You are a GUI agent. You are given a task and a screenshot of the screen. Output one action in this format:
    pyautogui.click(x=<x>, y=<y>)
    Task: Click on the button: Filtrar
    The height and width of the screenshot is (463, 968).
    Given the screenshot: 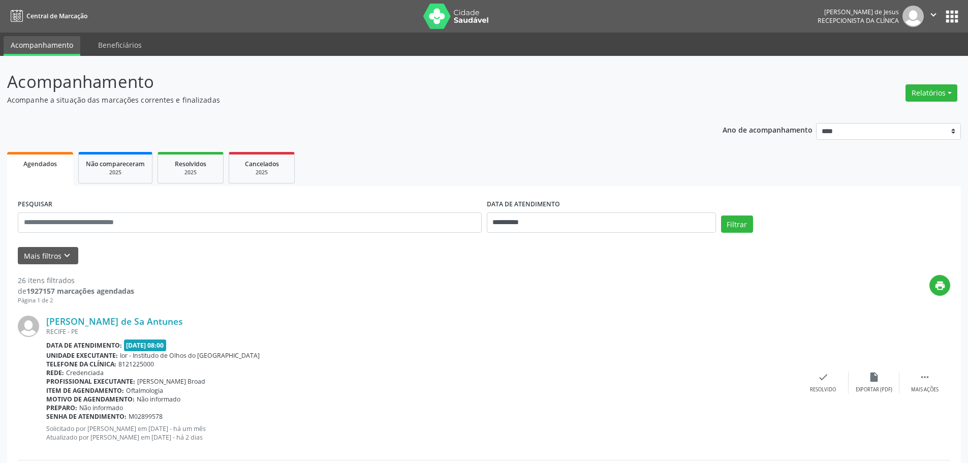 What is the action you would take?
    pyautogui.click(x=737, y=224)
    